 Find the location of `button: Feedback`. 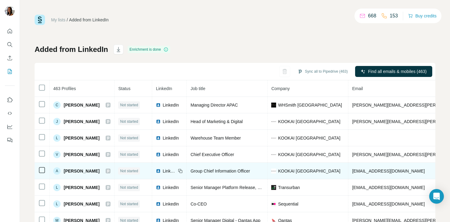

button: Feedback is located at coordinates (10, 140).